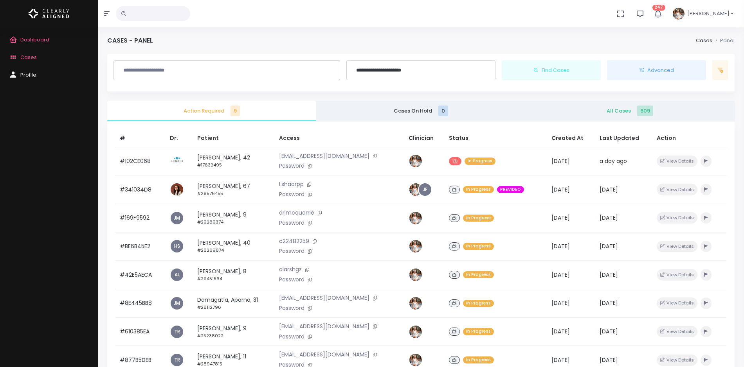 The width and height of the screenshot is (744, 367). Describe the element at coordinates (49, 14) in the screenshot. I see `a: Logo Horizontal` at that location.